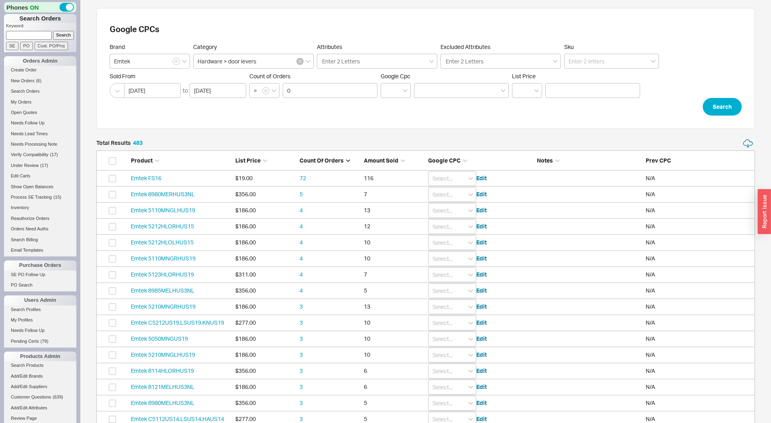 This screenshot has width=771, height=423. I want to click on a: Emtek 5110MNGLHUS19, so click(163, 210).